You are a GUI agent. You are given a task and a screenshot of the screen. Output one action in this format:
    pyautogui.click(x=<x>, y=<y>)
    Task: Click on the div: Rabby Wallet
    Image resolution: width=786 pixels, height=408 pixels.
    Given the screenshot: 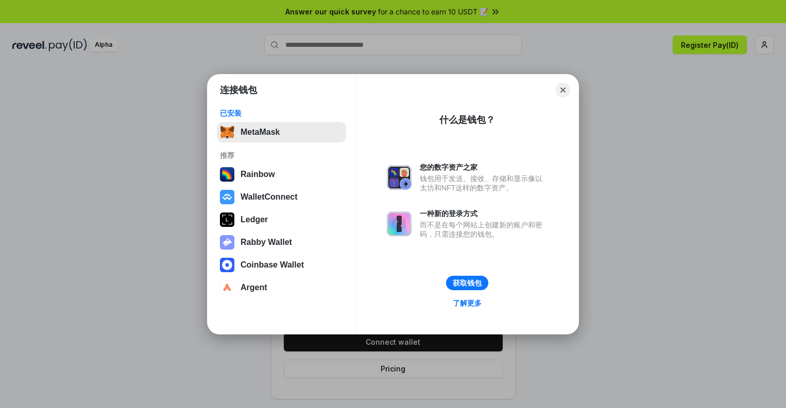 What is the action you would take?
    pyautogui.click(x=266, y=242)
    